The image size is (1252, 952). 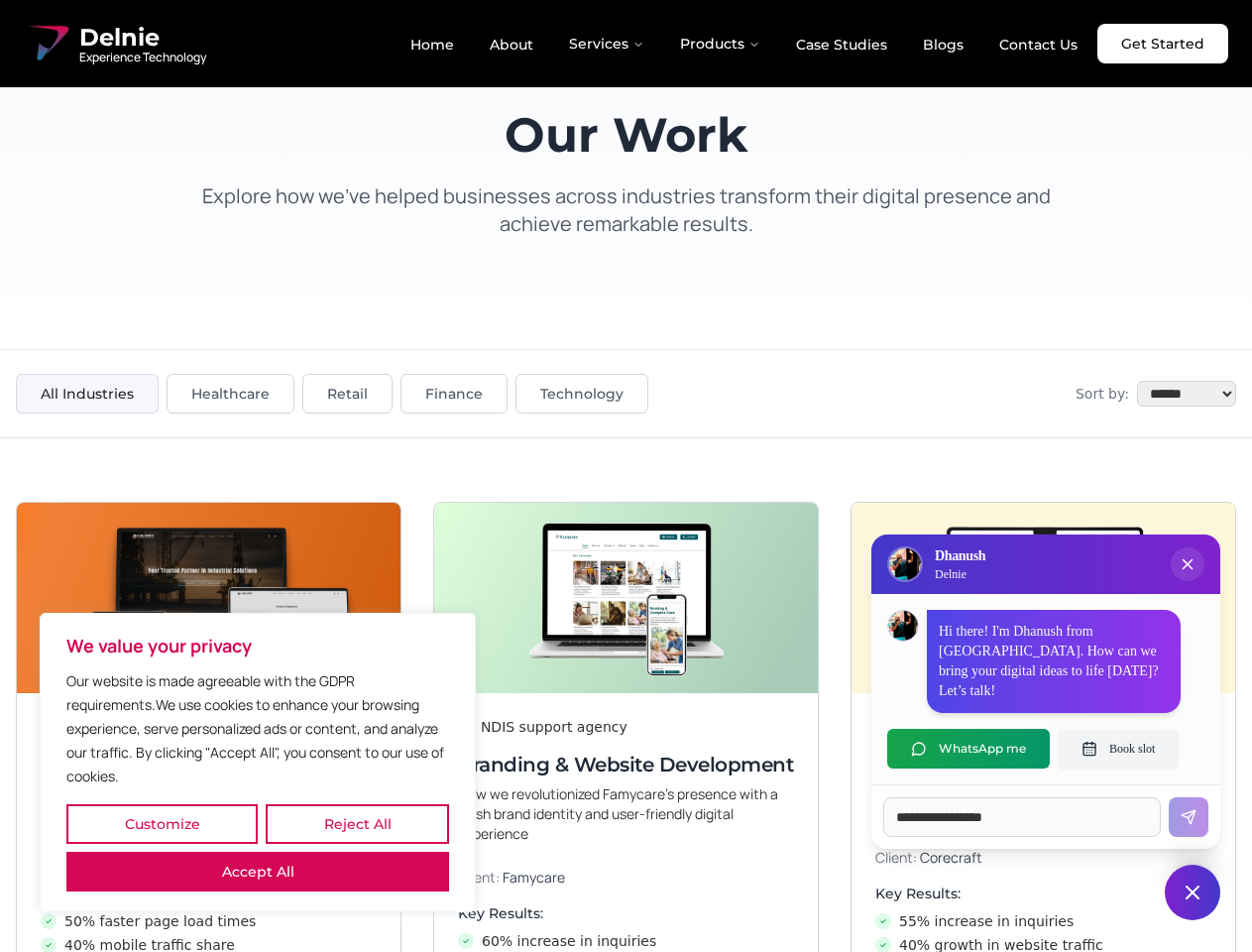 What do you see at coordinates (432, 45) in the screenshot?
I see `a: Home` at bounding box center [432, 45].